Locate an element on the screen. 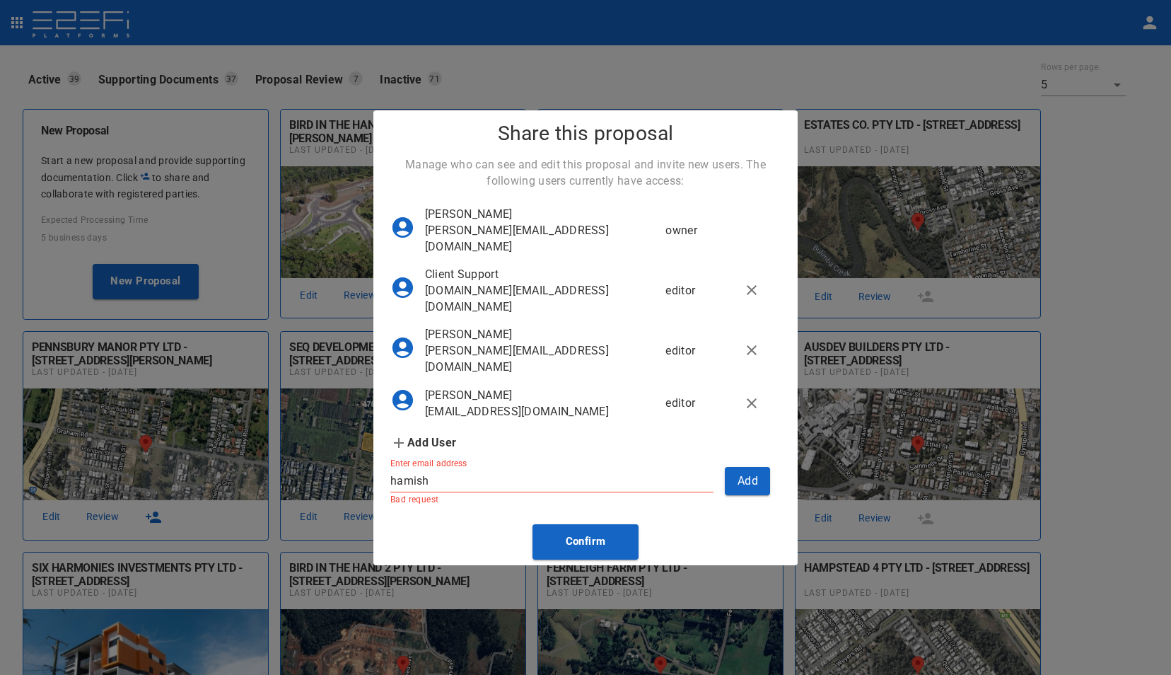 This screenshot has height=675, width=1171. button: Add is located at coordinates (748, 480).